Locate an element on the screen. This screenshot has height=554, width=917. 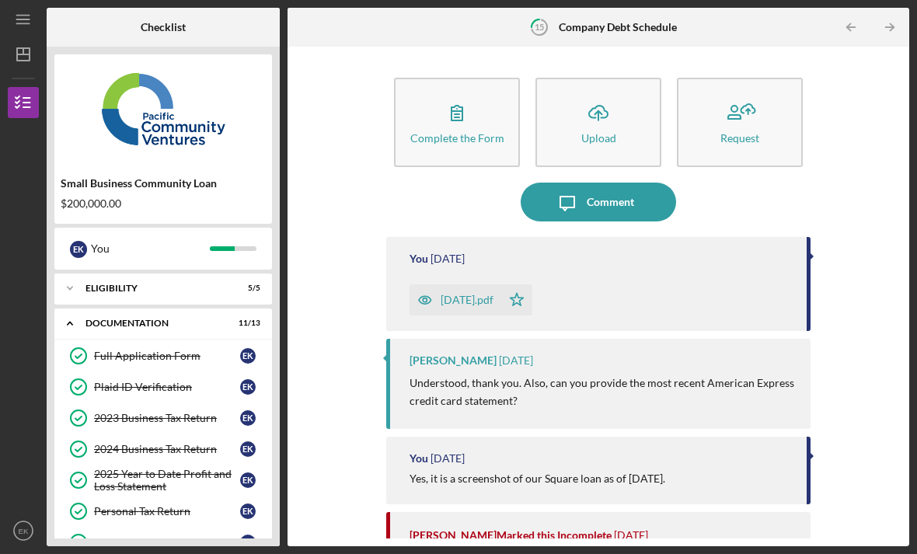
div: Credit Report Authorization is located at coordinates (167, 543).